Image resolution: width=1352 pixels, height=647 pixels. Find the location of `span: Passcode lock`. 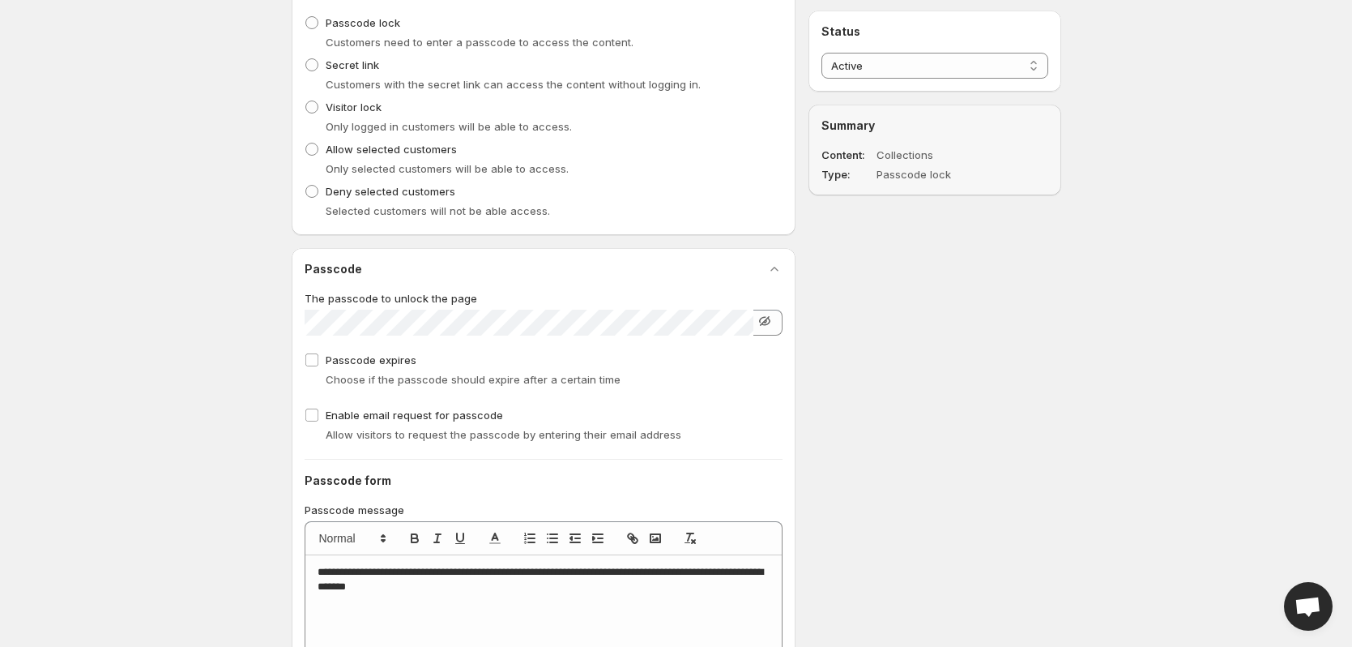

span: Passcode lock is located at coordinates (363, 23).